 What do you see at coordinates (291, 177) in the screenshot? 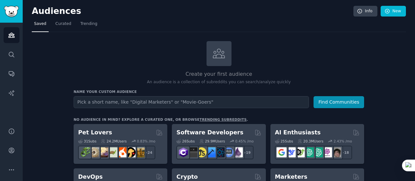
I see `h2: Marketers` at bounding box center [291, 177].